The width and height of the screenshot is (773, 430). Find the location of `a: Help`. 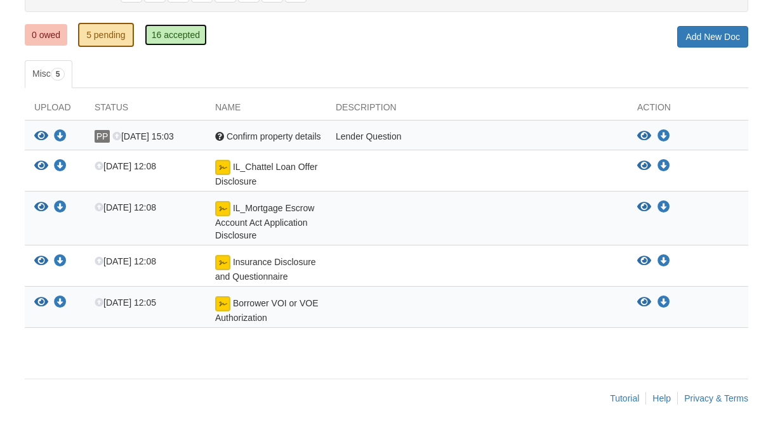

a: Help is located at coordinates (661, 398).